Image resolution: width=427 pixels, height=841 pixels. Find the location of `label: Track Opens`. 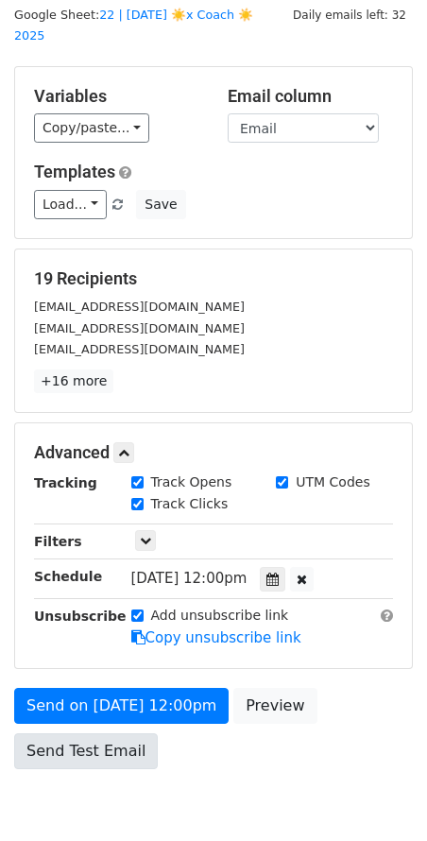

label: Track Opens is located at coordinates (192, 482).